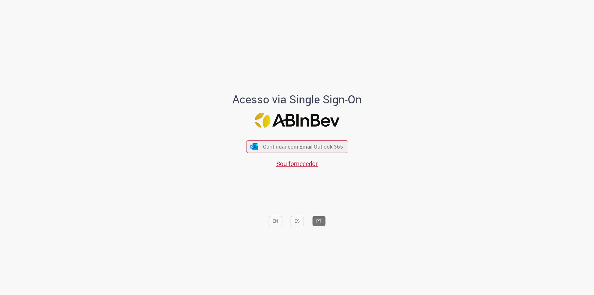  What do you see at coordinates (297, 221) in the screenshot?
I see `button: ES` at bounding box center [297, 221].